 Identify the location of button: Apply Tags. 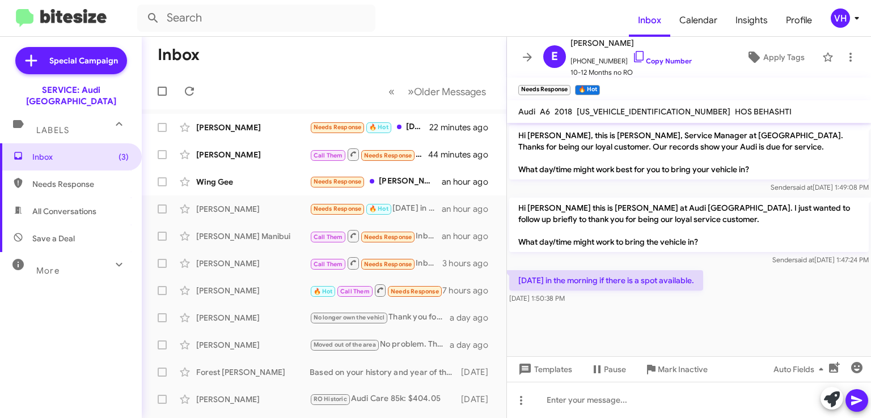
(774, 57).